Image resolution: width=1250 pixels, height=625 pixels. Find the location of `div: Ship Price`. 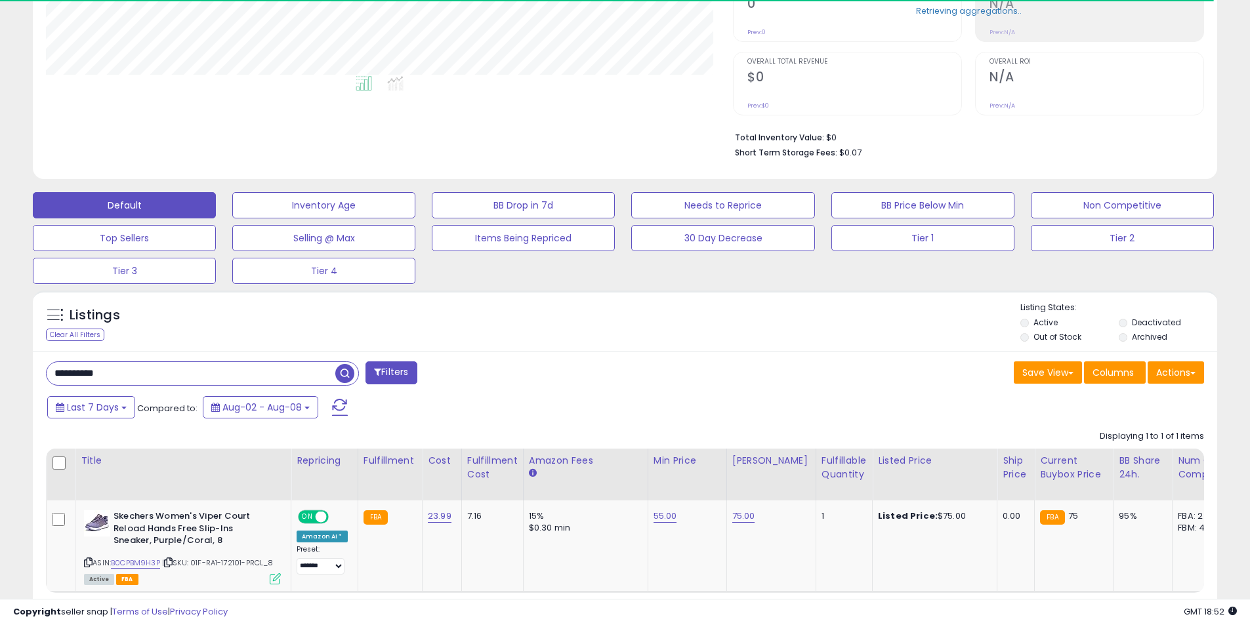

div: Ship Price is located at coordinates (1016, 468).